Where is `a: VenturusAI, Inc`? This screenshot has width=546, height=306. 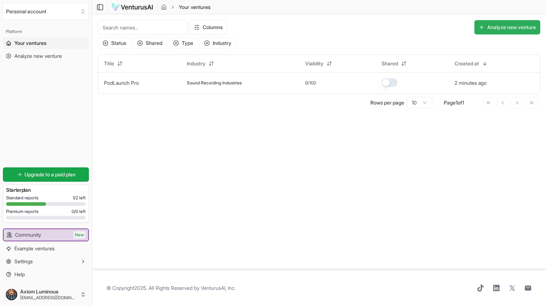
a: VenturusAI, Inc is located at coordinates (217, 288).